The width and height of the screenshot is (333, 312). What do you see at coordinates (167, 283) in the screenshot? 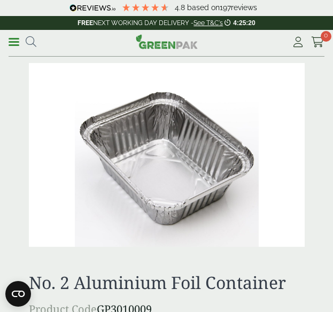
I see `h1: No. 2 Aluminium Foil Container` at bounding box center [167, 283].